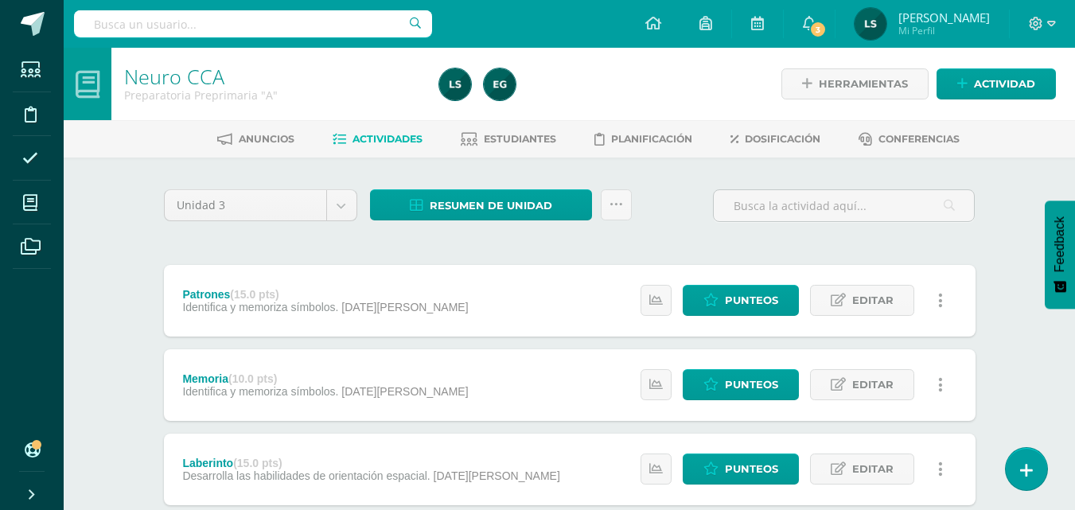  Describe the element at coordinates (520, 139) in the screenshot. I see `span: Estudiantes` at that location.